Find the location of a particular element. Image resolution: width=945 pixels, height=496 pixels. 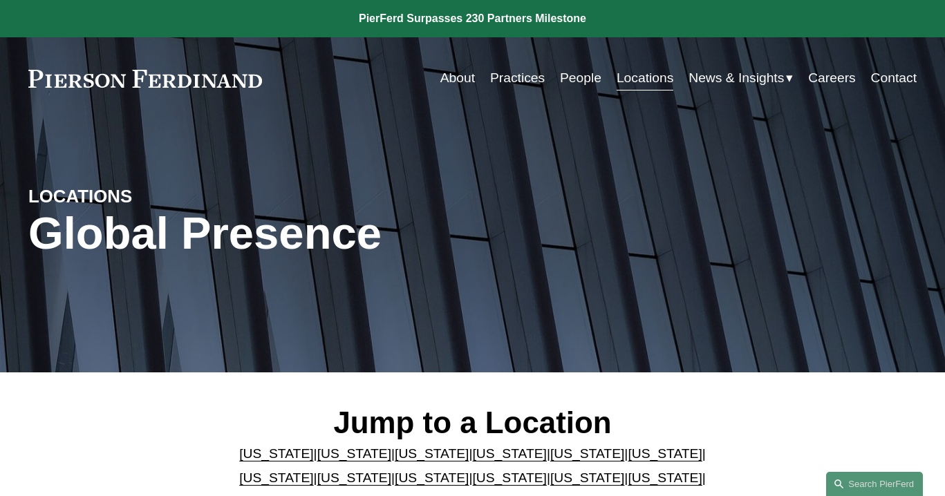

a: Search this site is located at coordinates (875, 484).